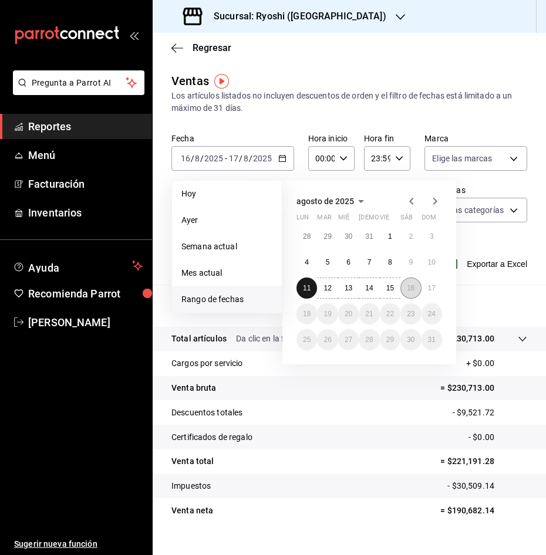 The height and width of the screenshot is (555, 546). What do you see at coordinates (331, 138) in the screenshot?
I see `label: Hora inicio` at bounding box center [331, 138].